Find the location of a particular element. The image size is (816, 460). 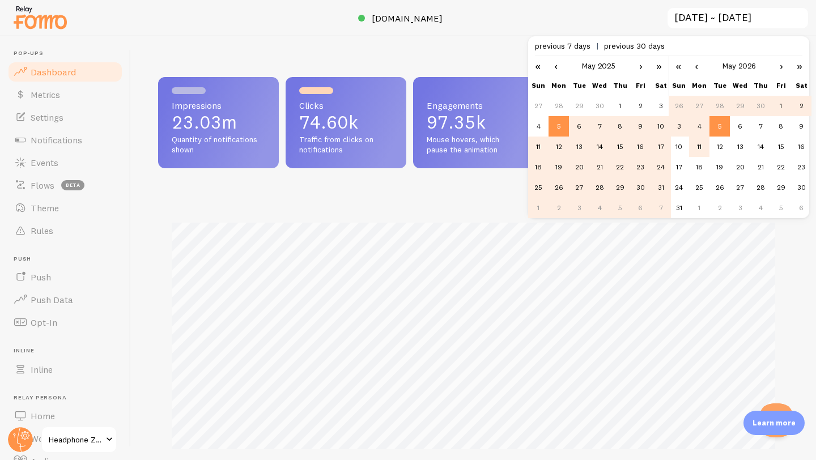

span: Engagements is located at coordinates (473, 105).